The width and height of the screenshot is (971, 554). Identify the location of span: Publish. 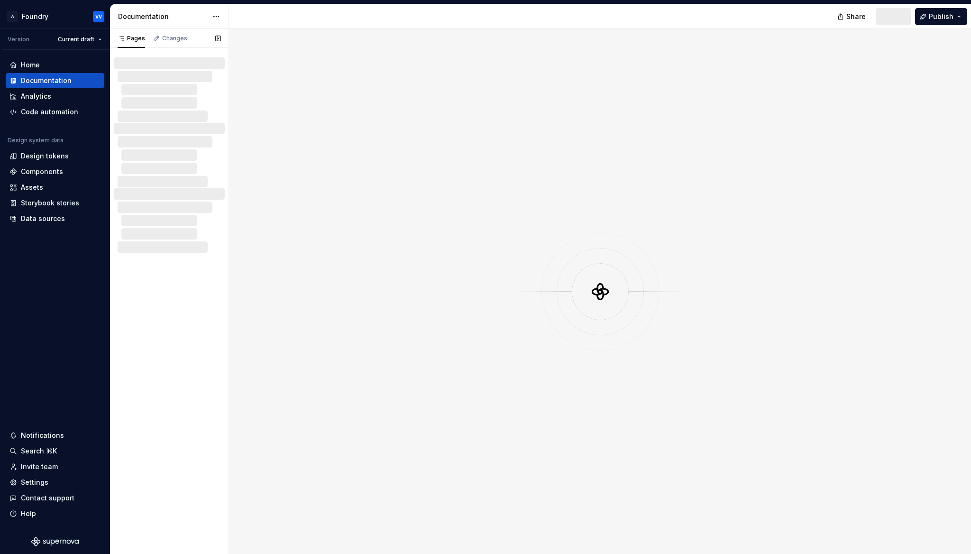
(941, 17).